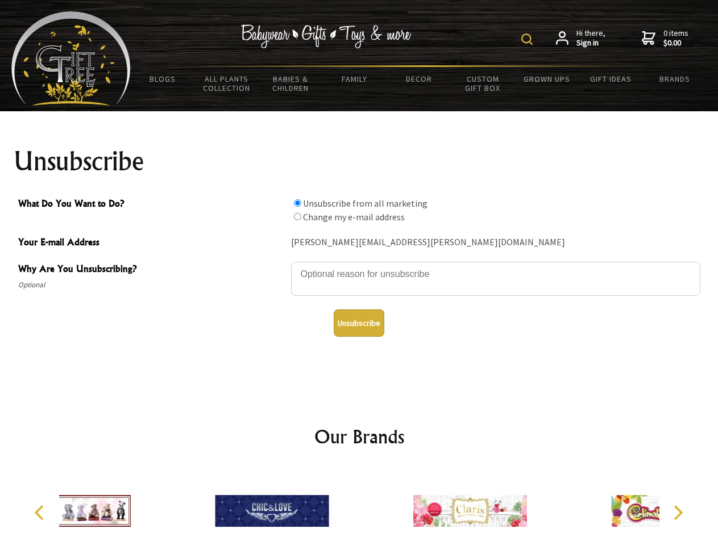  Describe the element at coordinates (610, 79) in the screenshot. I see `a: Gift Ideas` at that location.